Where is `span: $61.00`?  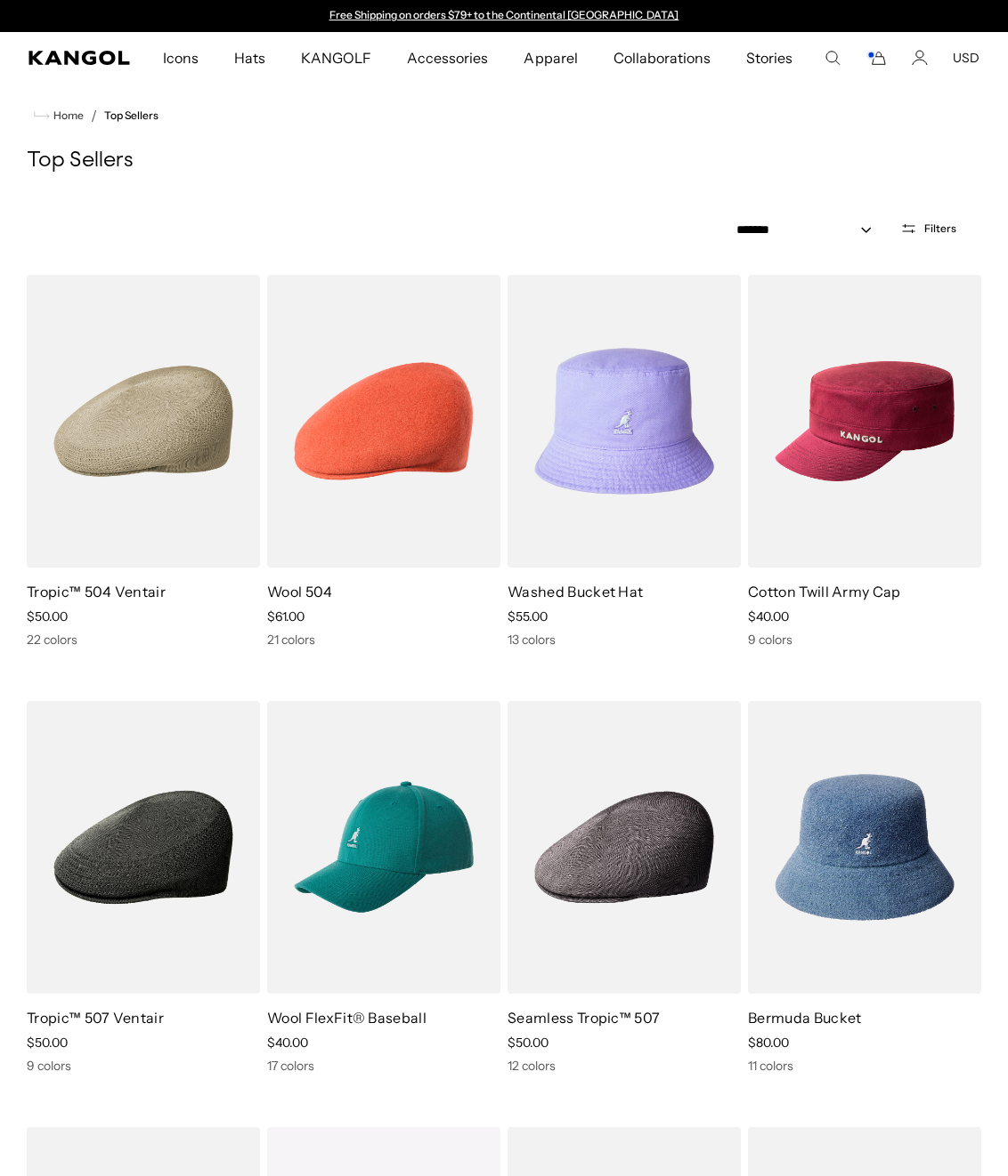 span: $61.00 is located at coordinates (285, 617).